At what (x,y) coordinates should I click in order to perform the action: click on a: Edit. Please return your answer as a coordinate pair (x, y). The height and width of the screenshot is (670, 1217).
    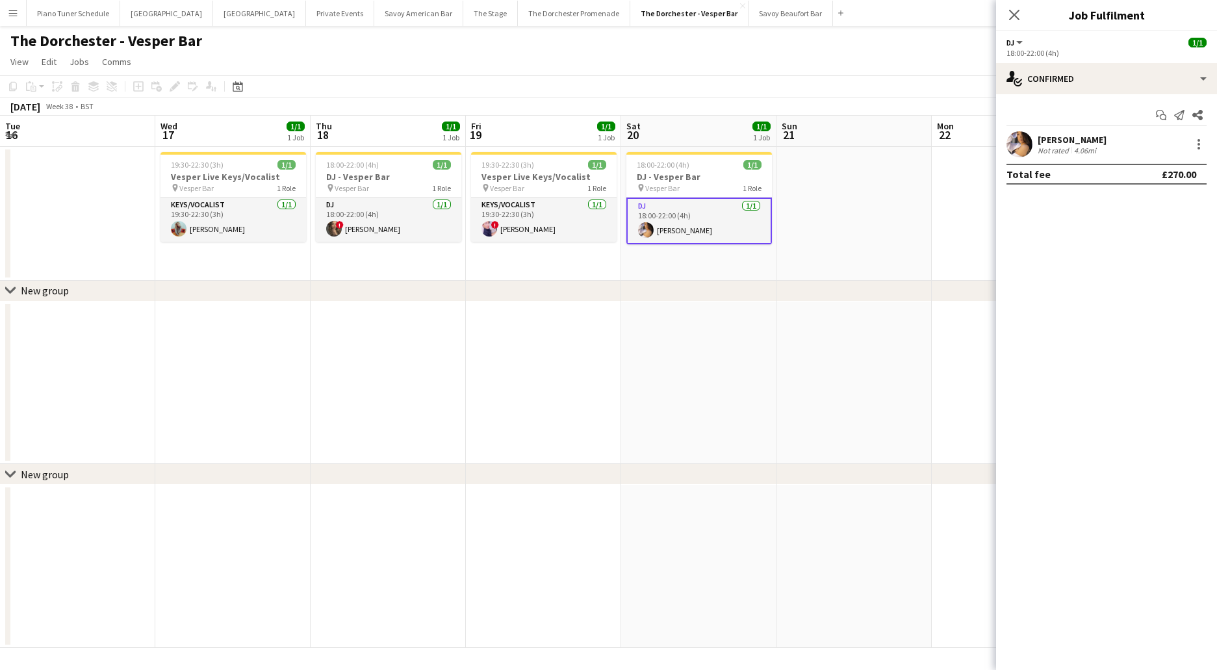
    Looking at the image, I should click on (49, 62).